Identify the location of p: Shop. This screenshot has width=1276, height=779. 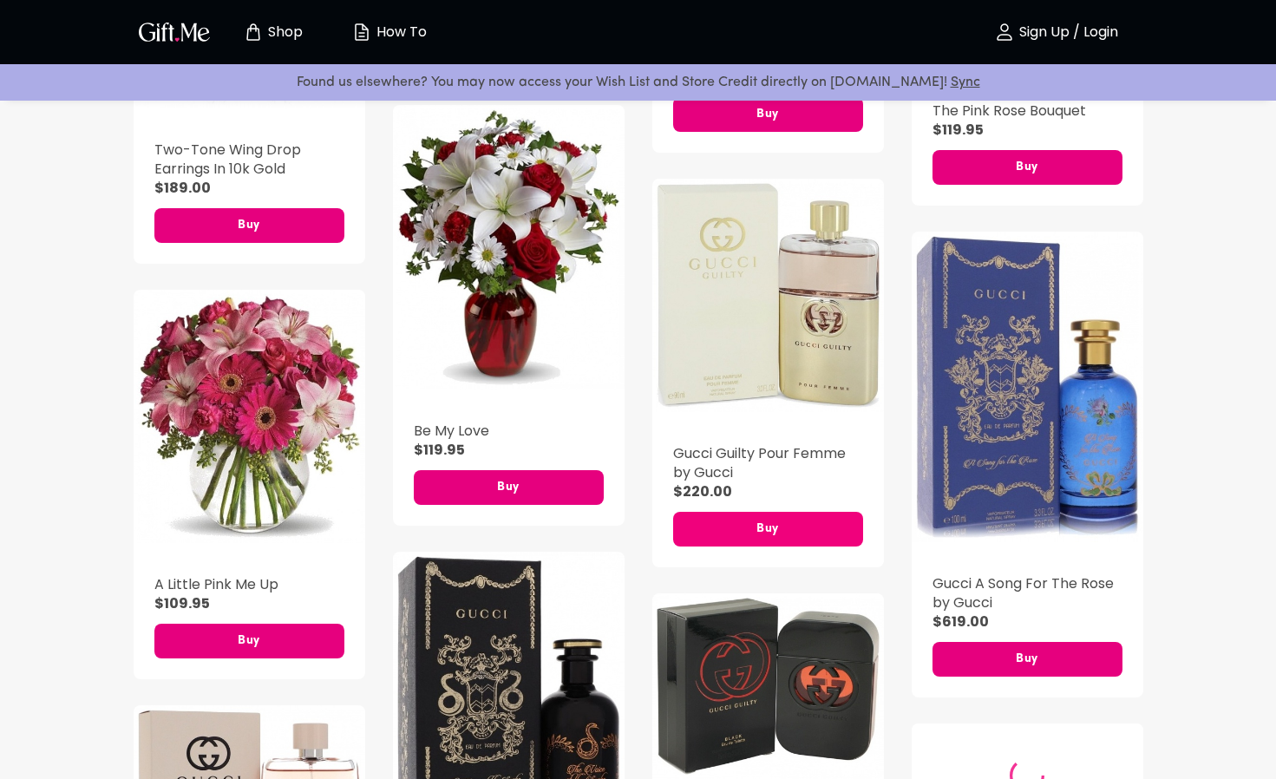
(283, 32).